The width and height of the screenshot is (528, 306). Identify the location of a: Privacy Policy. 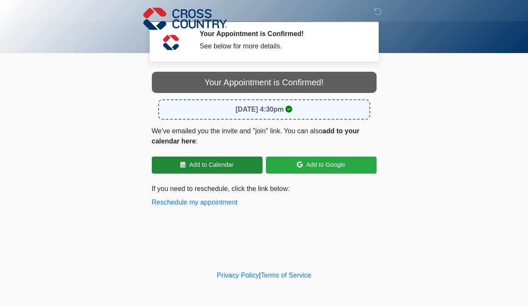
(238, 275).